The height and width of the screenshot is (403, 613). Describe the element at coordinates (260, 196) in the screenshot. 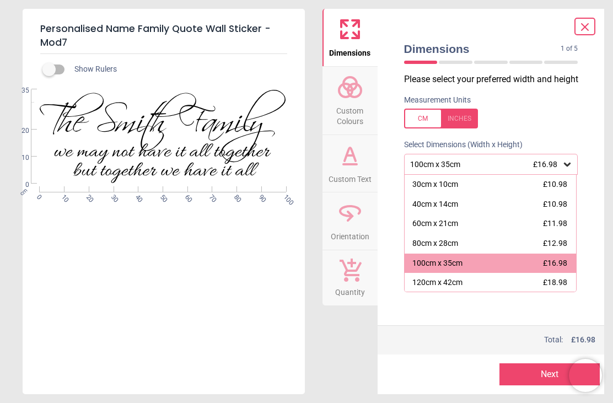

I see `span: 90` at that location.